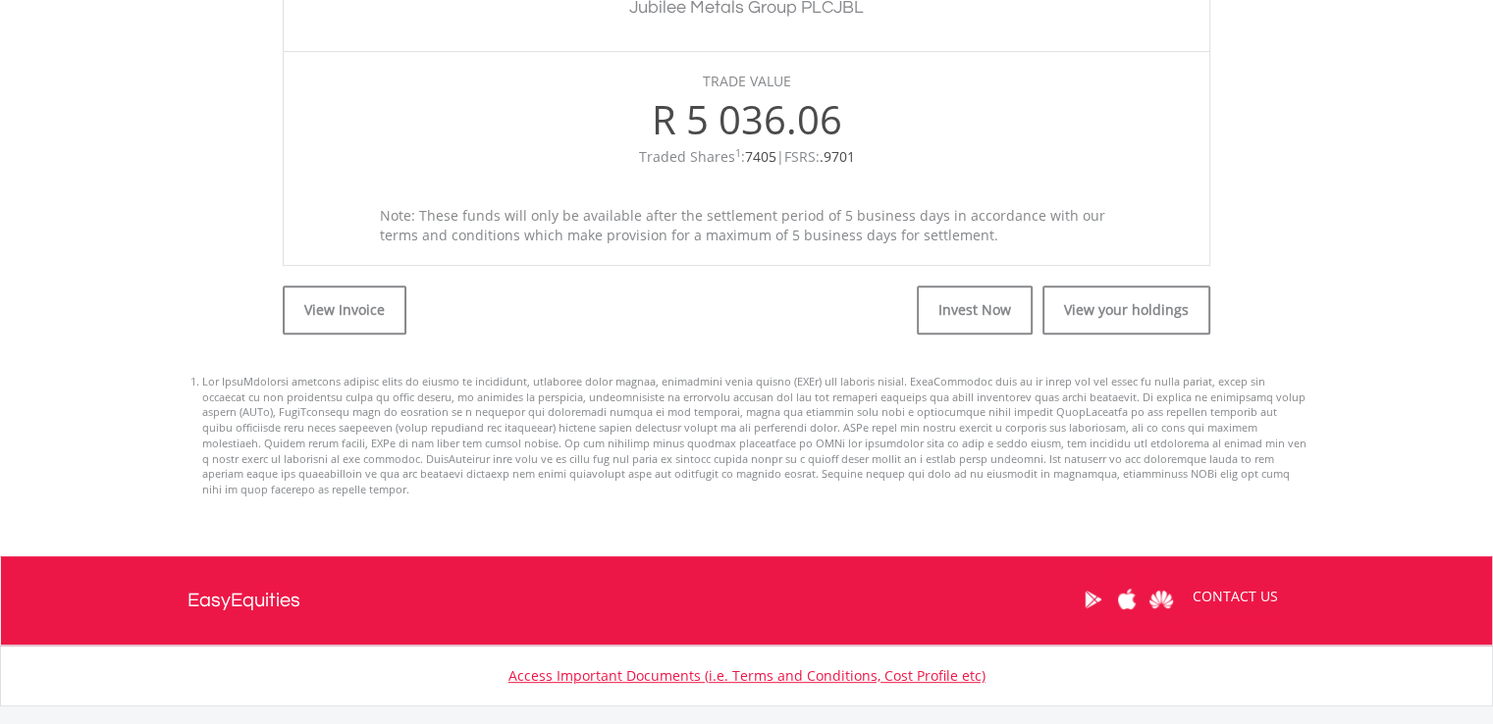  Describe the element at coordinates (738, 153) in the screenshot. I see `sup: 1` at that location.